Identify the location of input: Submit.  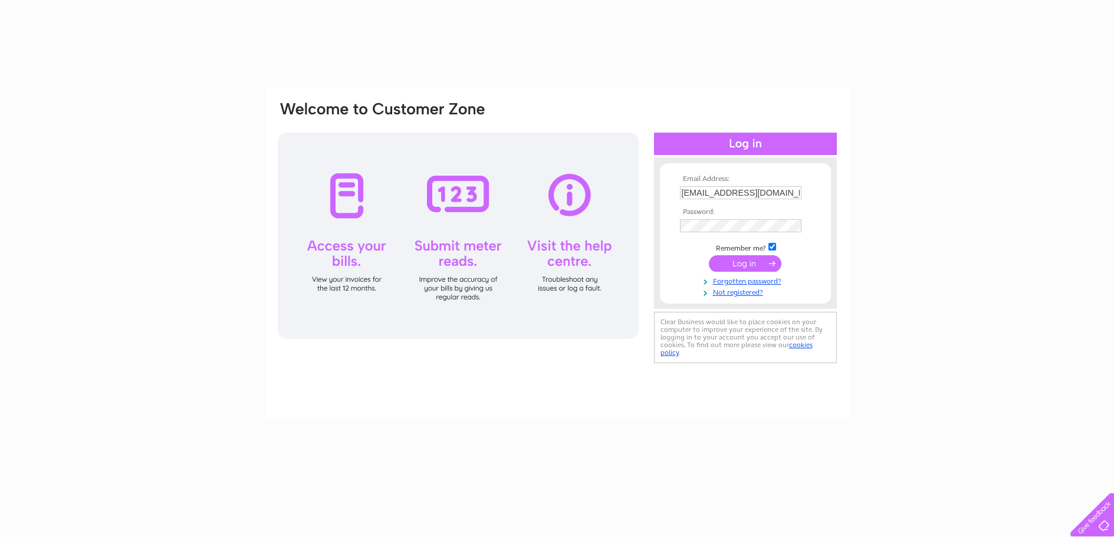
(745, 264).